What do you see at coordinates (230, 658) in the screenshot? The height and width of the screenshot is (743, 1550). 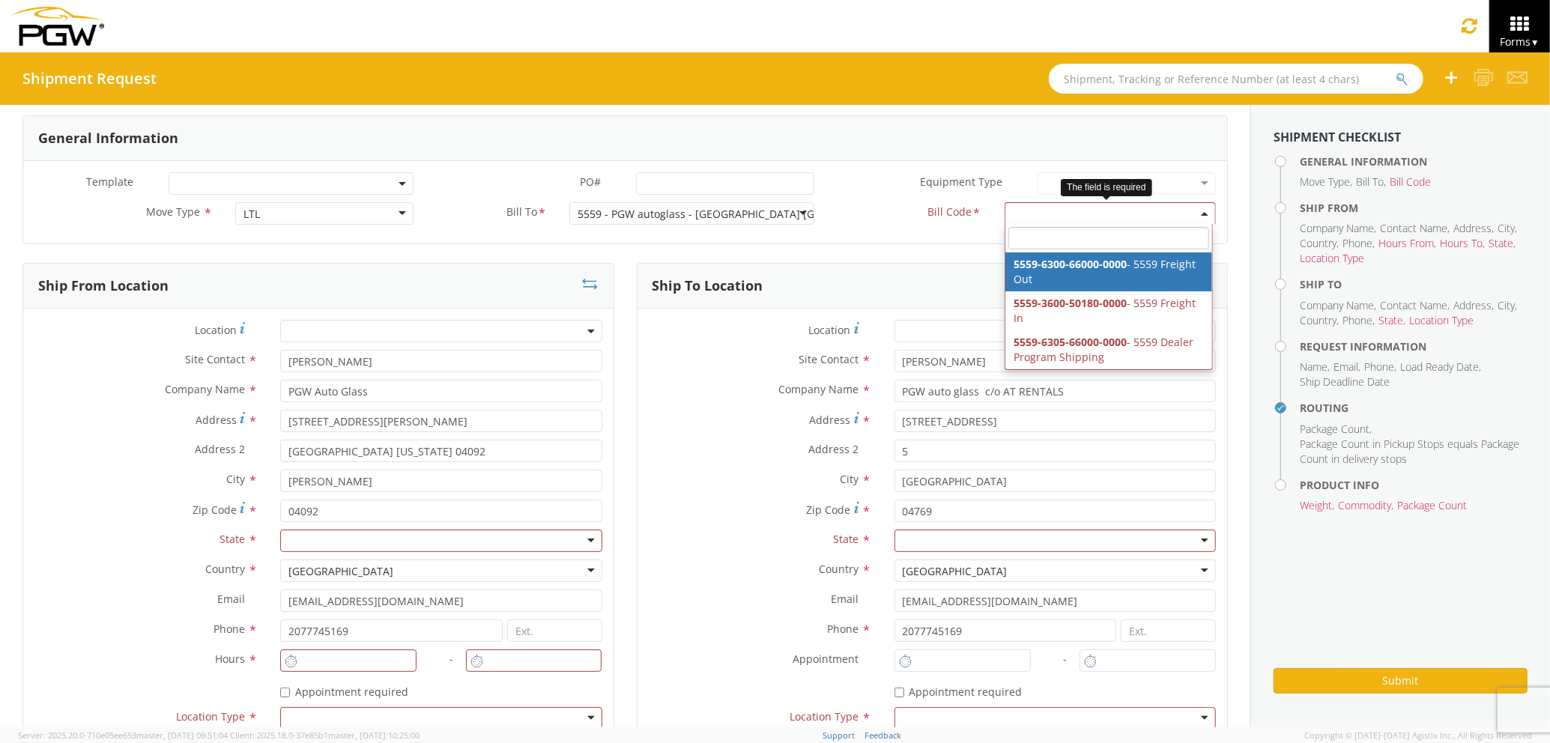 I see `span: Hours` at bounding box center [230, 658].